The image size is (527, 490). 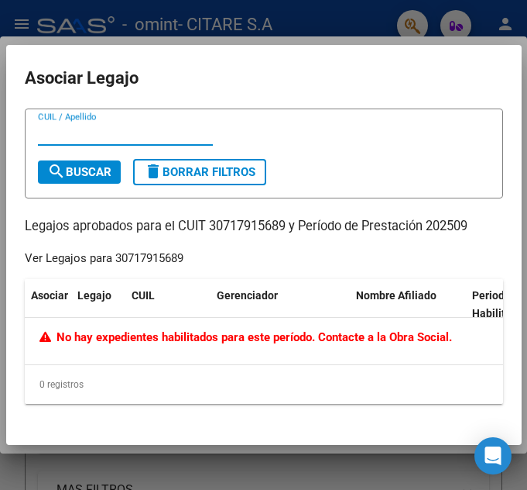 What do you see at coordinates (246, 337) in the screenshot?
I see `span: No hay expedientes habilitados para este período. Contacte a la Obra Social.` at bounding box center [246, 337].